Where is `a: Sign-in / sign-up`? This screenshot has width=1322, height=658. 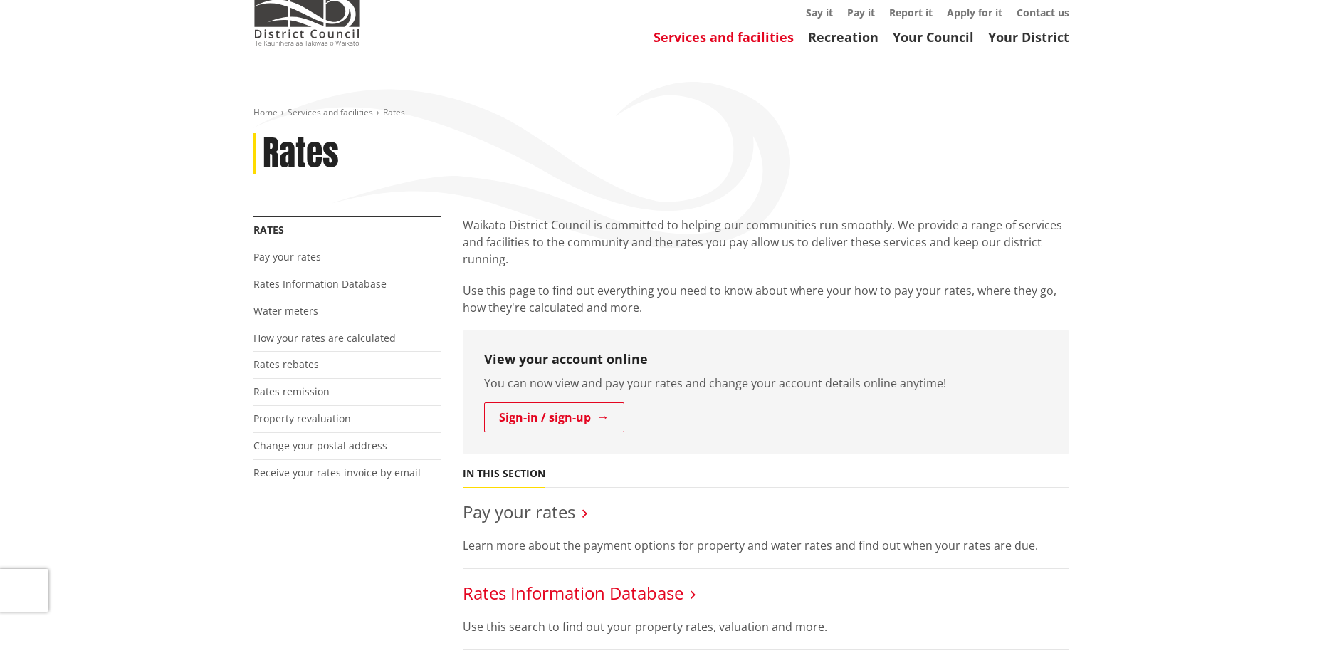
a: Sign-in / sign-up is located at coordinates (554, 417).